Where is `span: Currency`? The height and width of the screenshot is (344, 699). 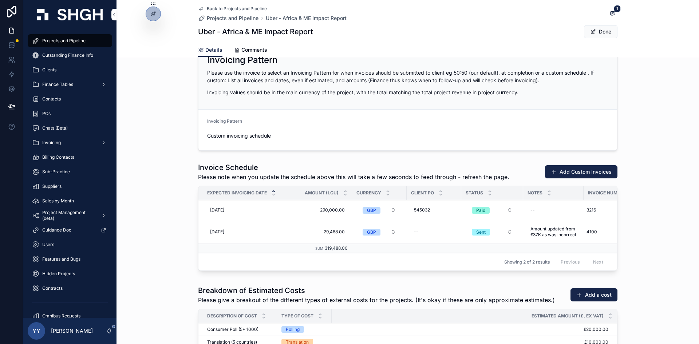 span: Currency is located at coordinates (369, 193).